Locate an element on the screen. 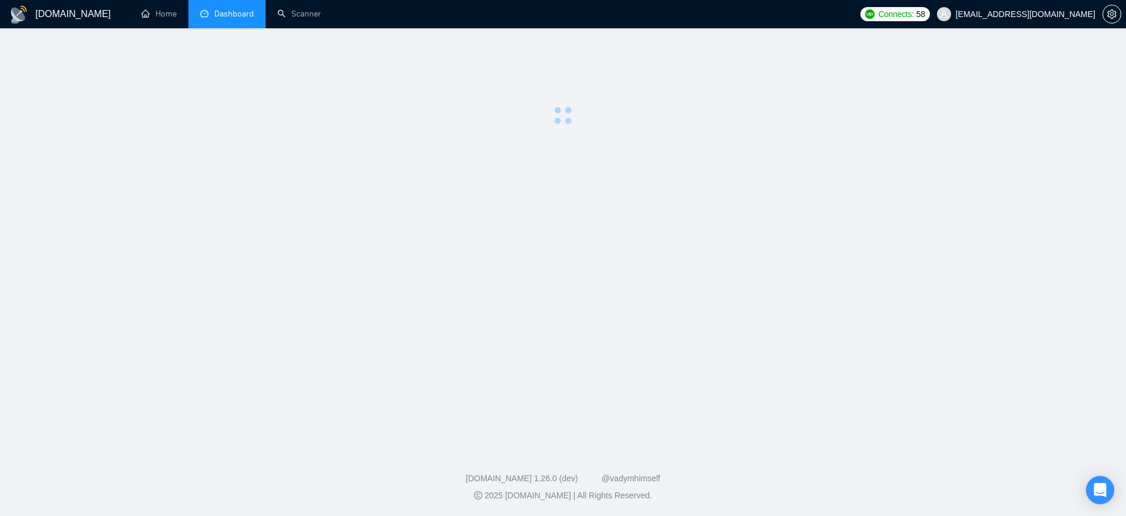 The image size is (1126, 516). span: 58 is located at coordinates (921, 14).